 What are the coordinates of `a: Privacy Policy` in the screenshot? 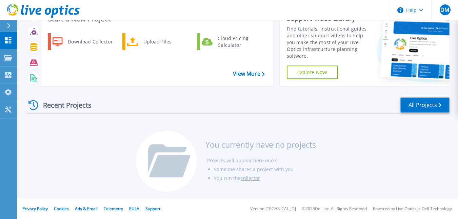 It's located at (35, 208).